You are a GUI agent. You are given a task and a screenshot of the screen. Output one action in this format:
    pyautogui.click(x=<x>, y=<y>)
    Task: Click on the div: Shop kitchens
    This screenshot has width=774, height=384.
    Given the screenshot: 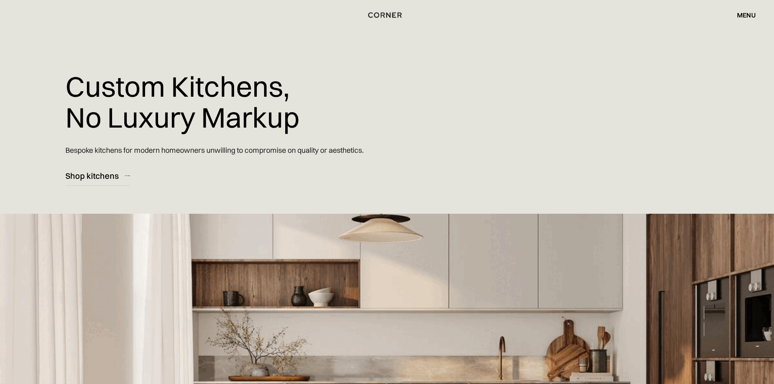 What is the action you would take?
    pyautogui.click(x=92, y=176)
    